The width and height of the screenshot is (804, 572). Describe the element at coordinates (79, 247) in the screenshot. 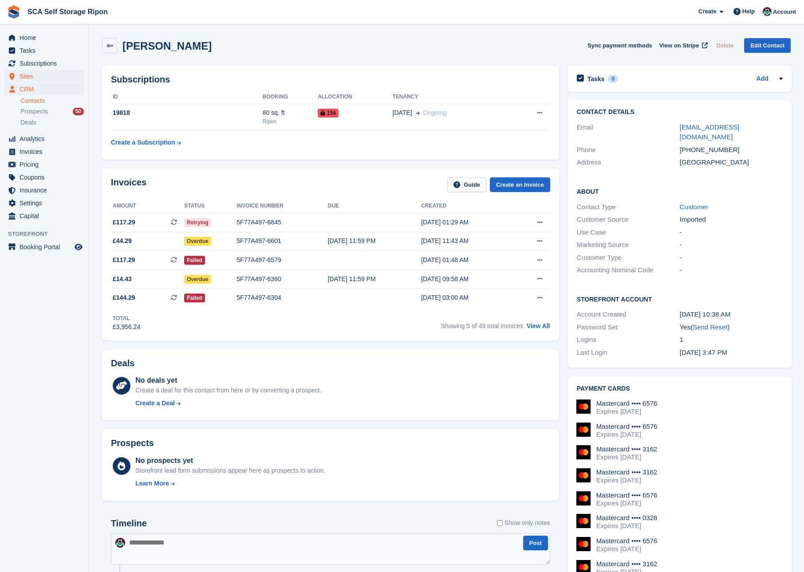

I see `a: Preview store` at that location.